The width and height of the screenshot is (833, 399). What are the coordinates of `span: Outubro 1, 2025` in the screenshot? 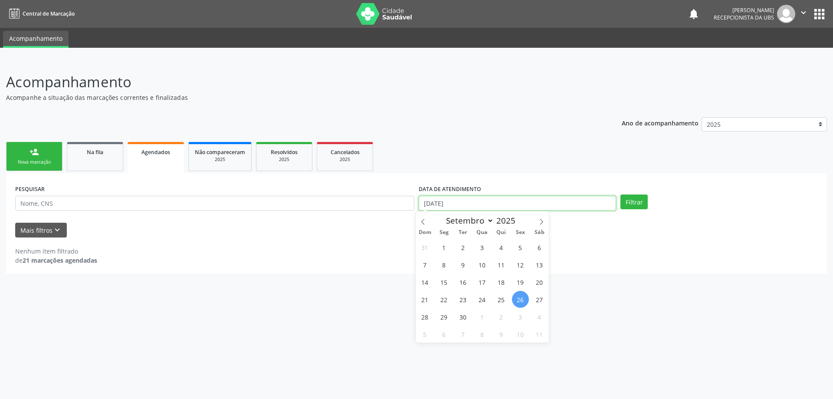 It's located at (482, 316).